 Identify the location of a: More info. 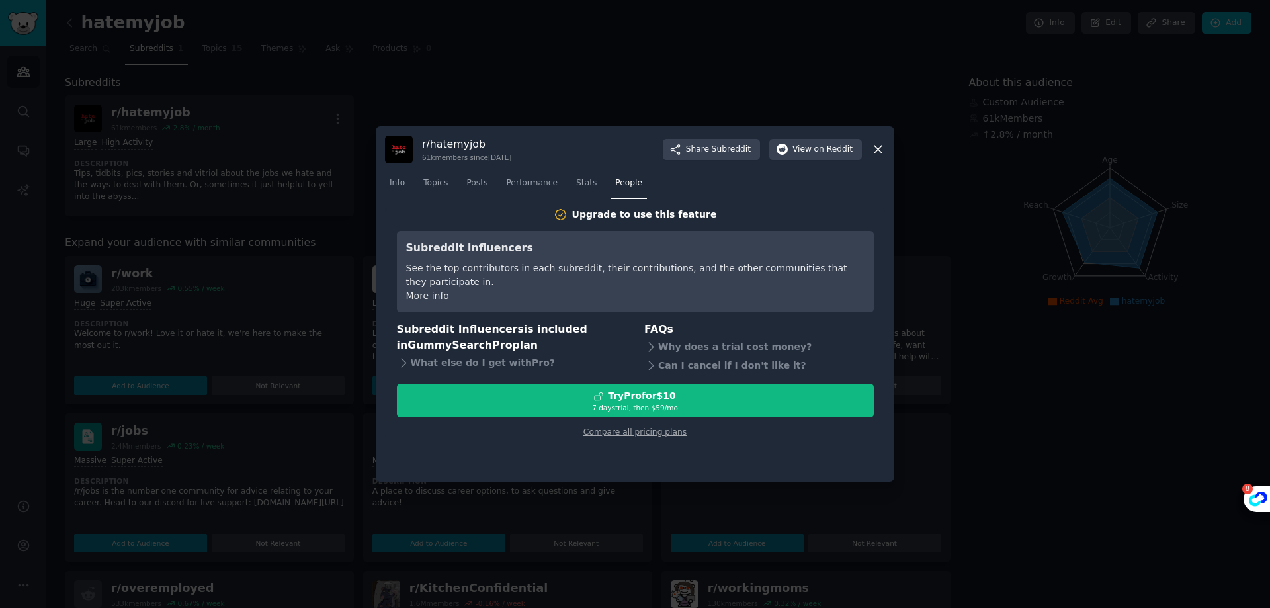
(427, 296).